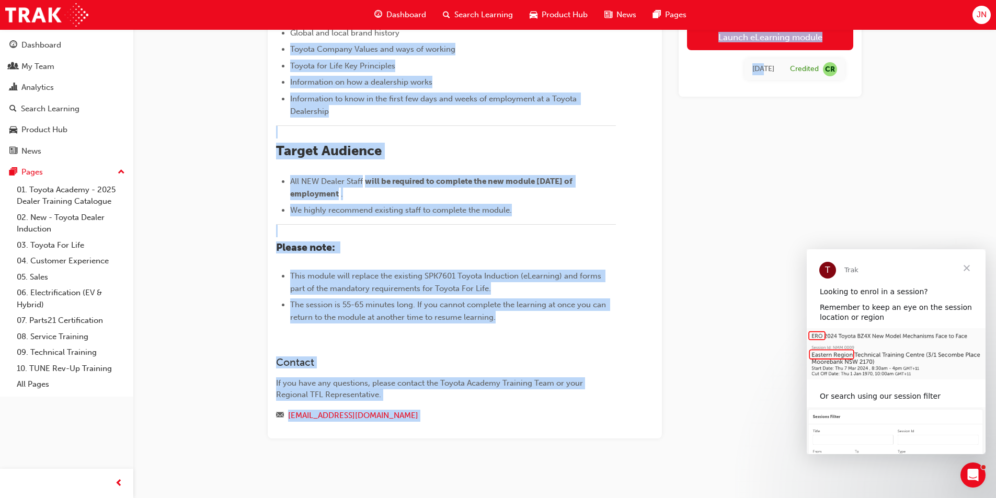 Image resolution: width=996 pixels, height=498 pixels. What do you see at coordinates (71, 195) in the screenshot?
I see `a: 01. Toyota Academy - 2025 Dealer Training Catalogue` at bounding box center [71, 195].